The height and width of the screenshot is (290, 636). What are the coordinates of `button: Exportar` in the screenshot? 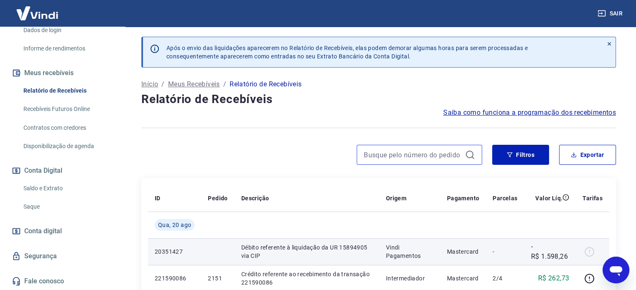 It's located at (587, 155).